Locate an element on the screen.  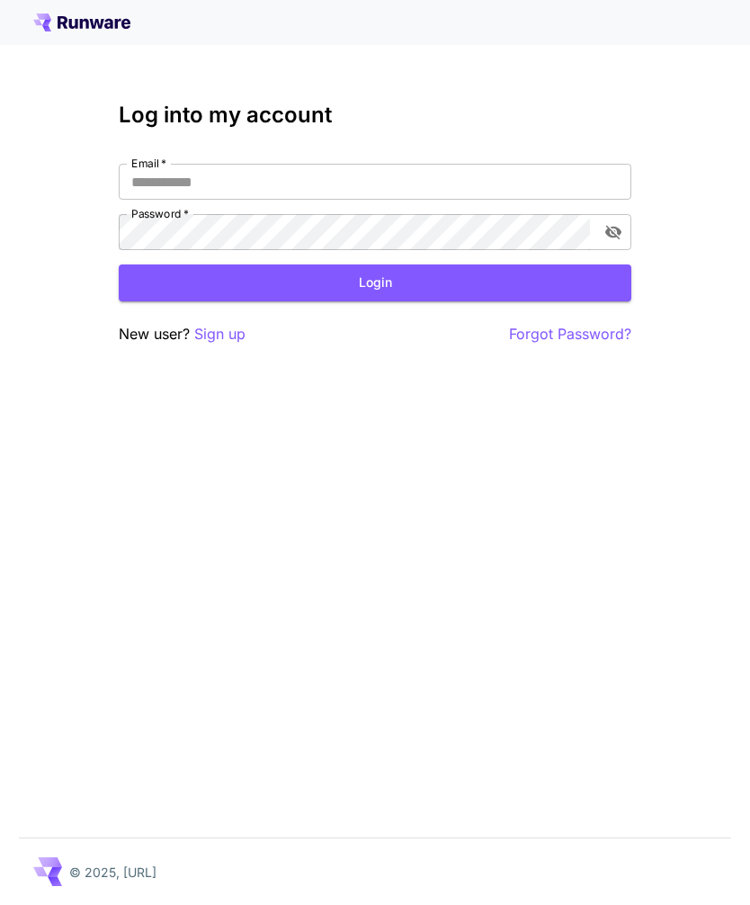
h3: Log into my account is located at coordinates (375, 115).